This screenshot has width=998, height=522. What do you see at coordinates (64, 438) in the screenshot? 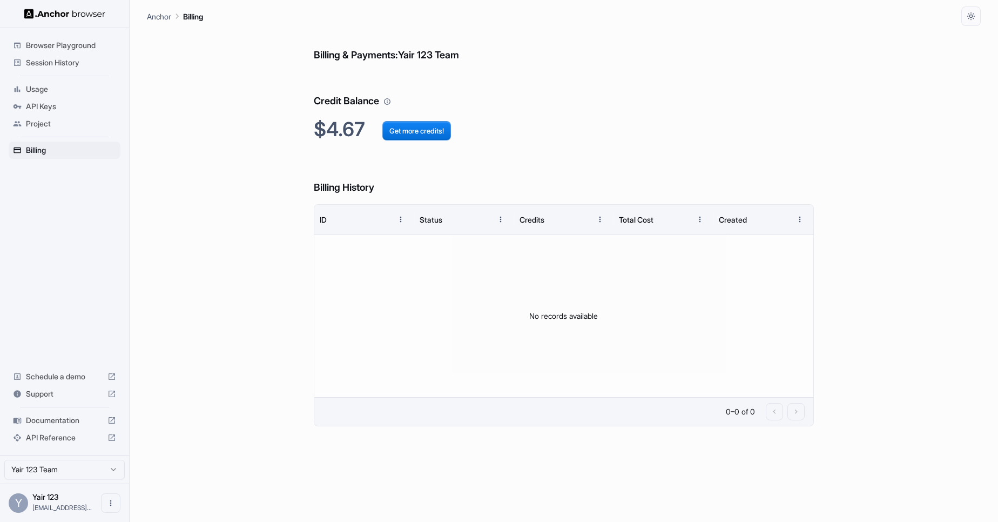
I see `div: API Reference` at bounding box center [64, 438].